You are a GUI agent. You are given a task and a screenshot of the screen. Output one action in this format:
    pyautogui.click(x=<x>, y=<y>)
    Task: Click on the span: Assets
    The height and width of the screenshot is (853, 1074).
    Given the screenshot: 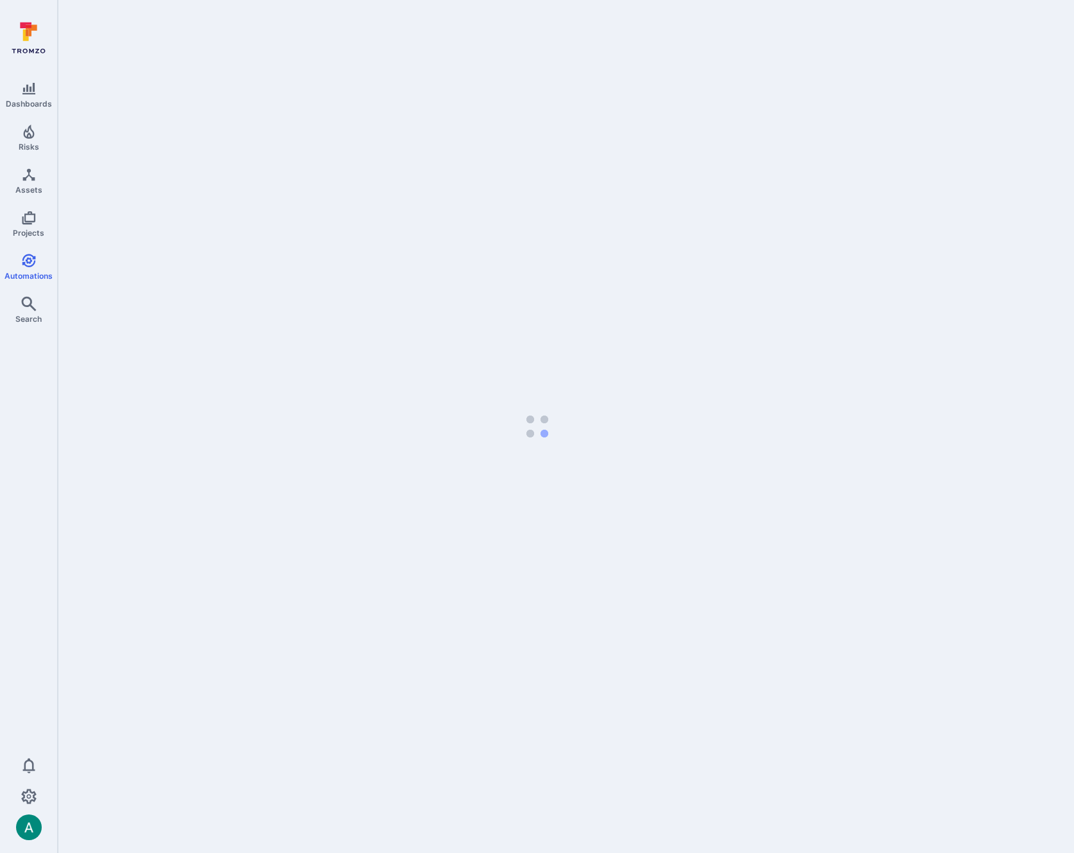 What is the action you would take?
    pyautogui.click(x=29, y=189)
    